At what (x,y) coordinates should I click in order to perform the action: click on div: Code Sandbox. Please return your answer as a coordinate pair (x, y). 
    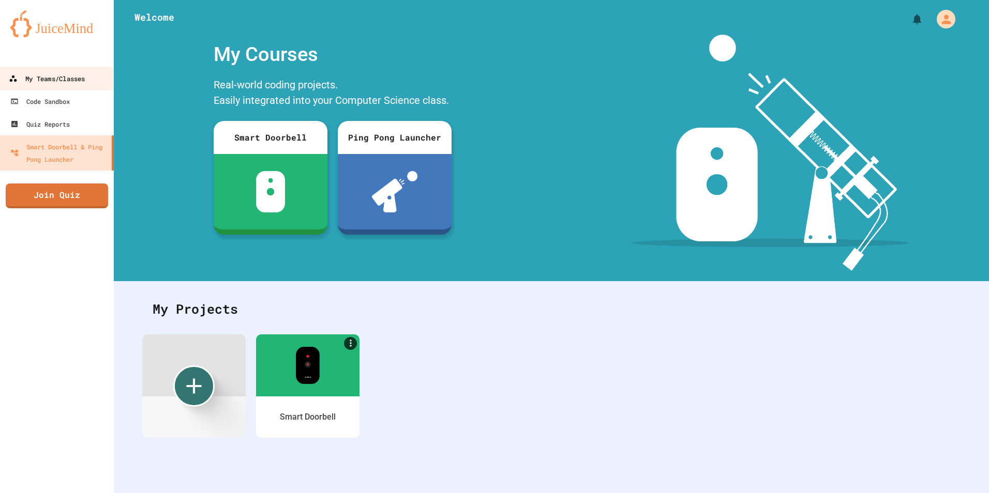
    Looking at the image, I should click on (40, 101).